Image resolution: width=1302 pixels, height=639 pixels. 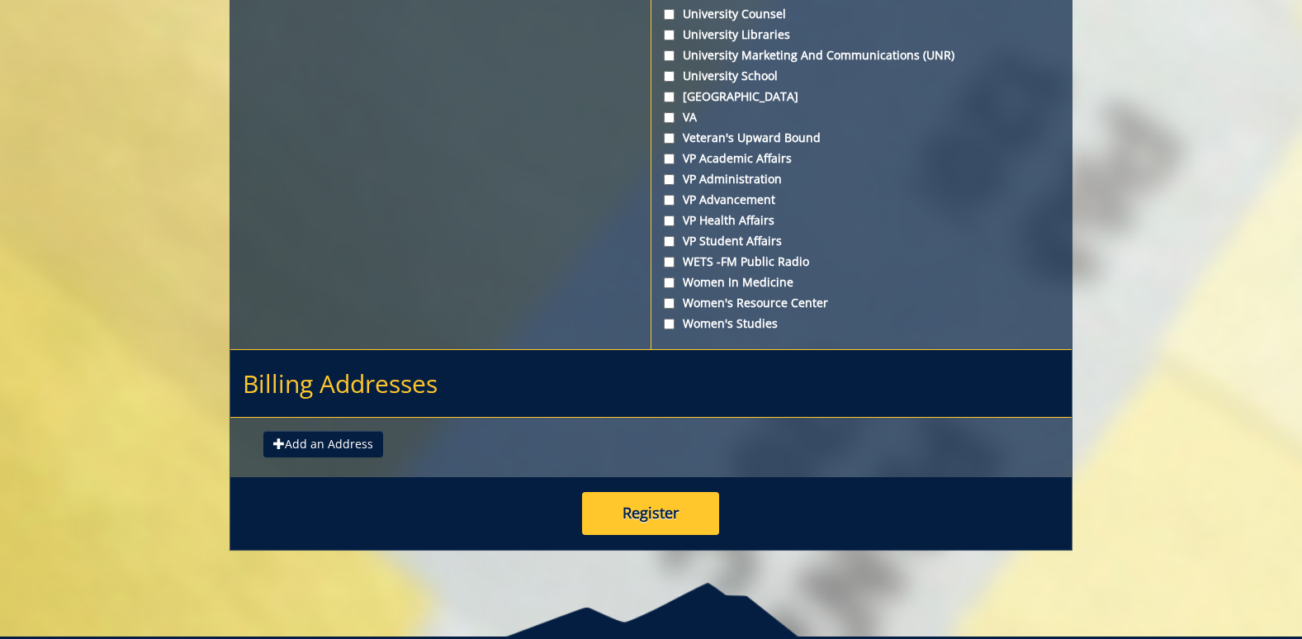 I want to click on label: Women's Studies, so click(x=861, y=324).